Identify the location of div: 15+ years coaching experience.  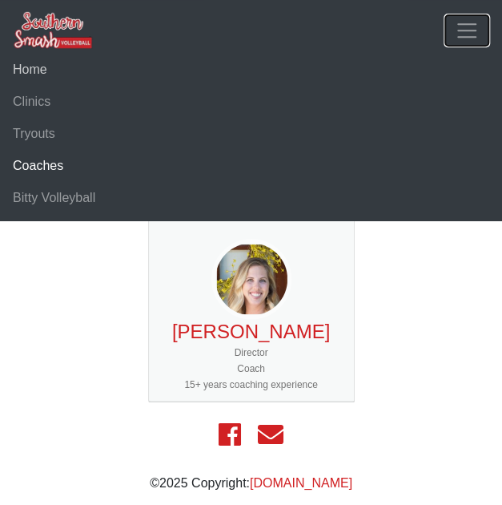
(252, 385).